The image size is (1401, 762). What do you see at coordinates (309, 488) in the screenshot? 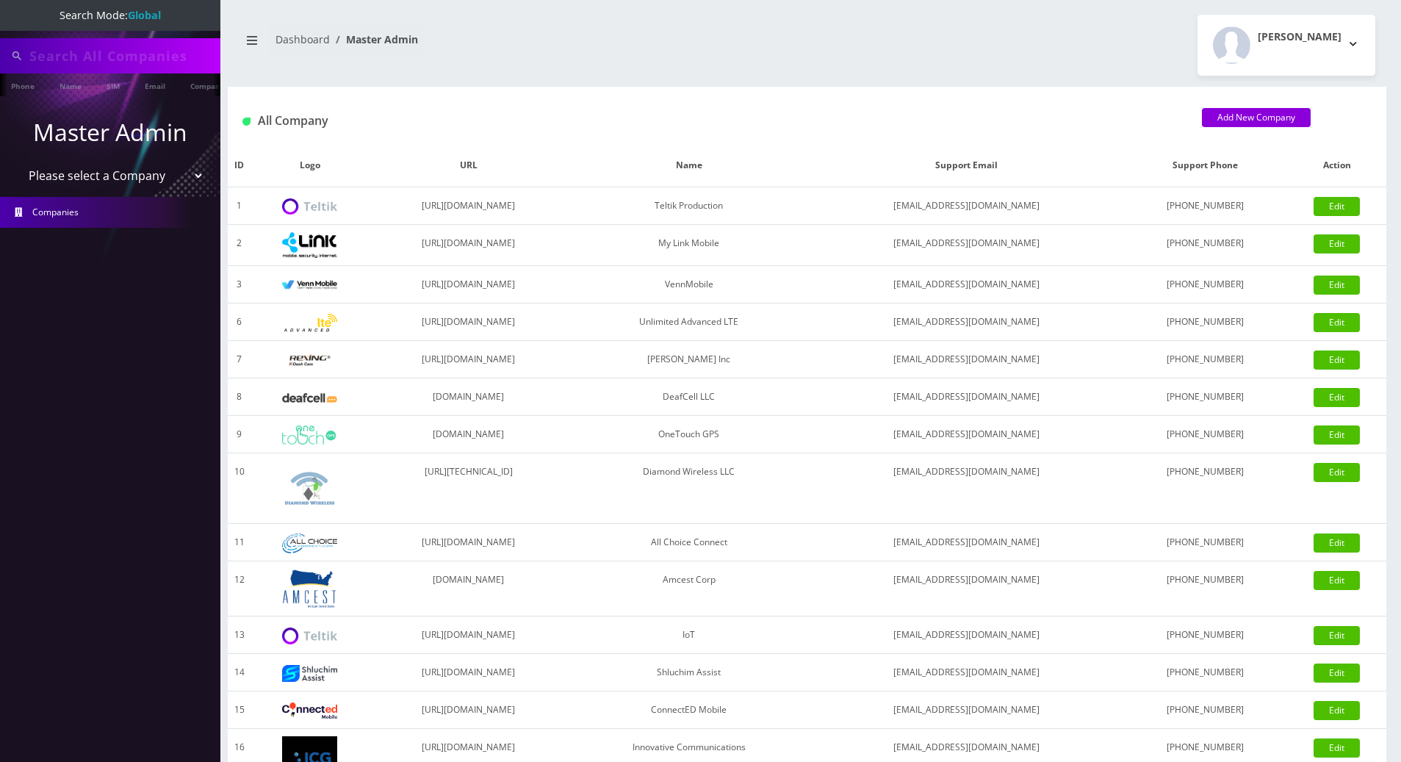
I see `img: Diamond Wireless LLC` at bounding box center [309, 488].